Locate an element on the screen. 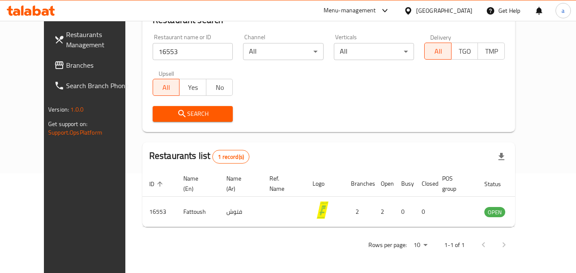 Image resolution: width=576 pixels, height=273 pixels. span: Status is located at coordinates (498, 184).